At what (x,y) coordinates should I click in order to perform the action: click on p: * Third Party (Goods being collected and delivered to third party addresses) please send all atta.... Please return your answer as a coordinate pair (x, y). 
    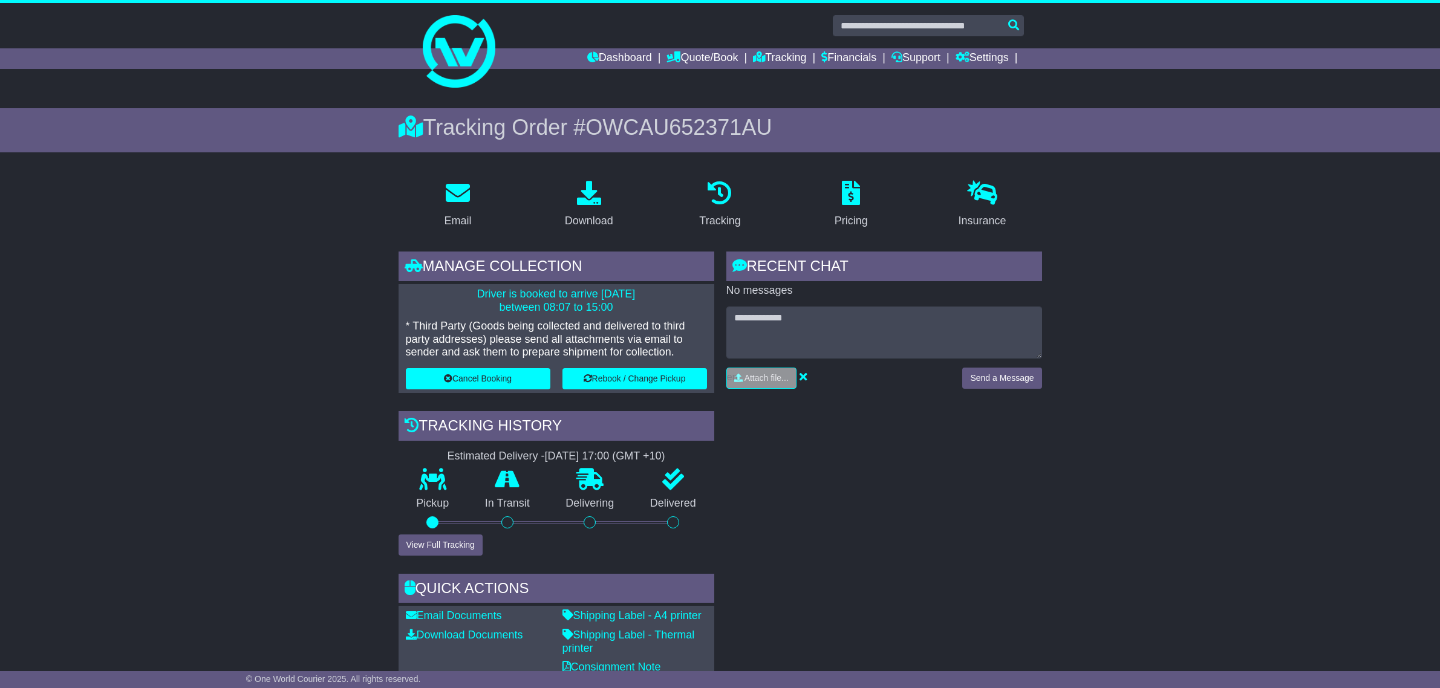
    Looking at the image, I should click on (557, 339).